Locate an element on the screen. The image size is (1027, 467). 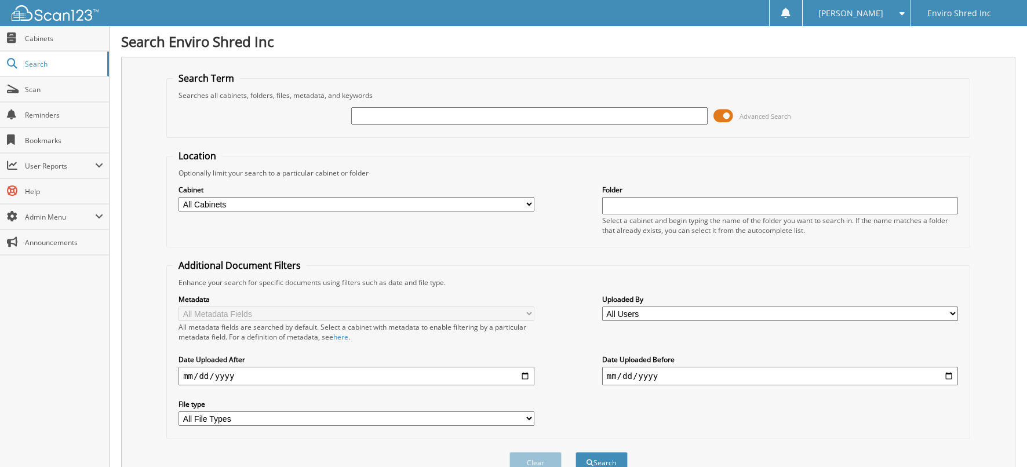
div: Select a cabinet and begin typing the name of the folder you want to search in. If the name match... is located at coordinates (780, 226).